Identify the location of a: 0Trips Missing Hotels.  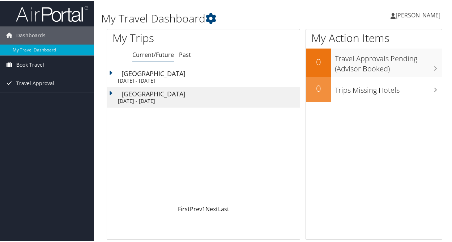
(374, 89).